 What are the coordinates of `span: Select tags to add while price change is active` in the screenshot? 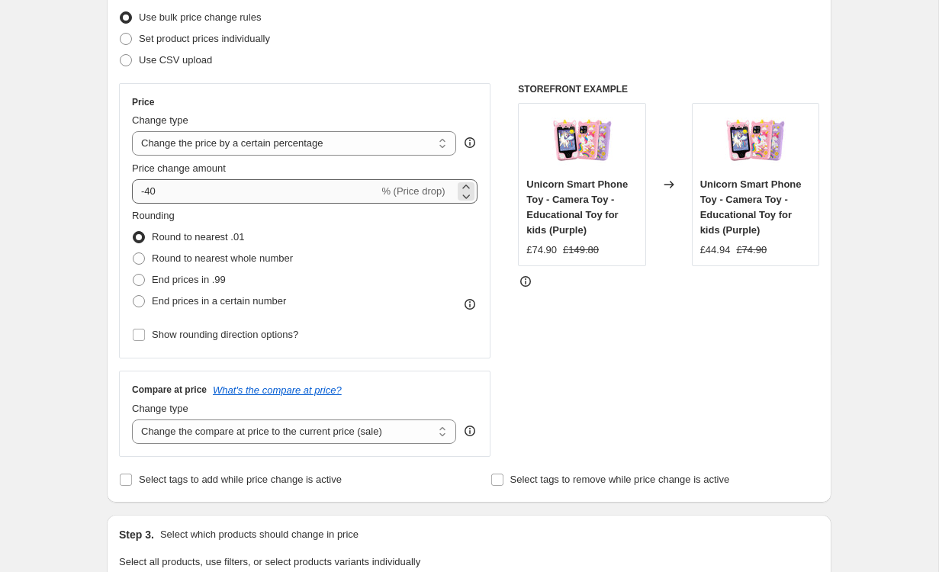 It's located at (240, 479).